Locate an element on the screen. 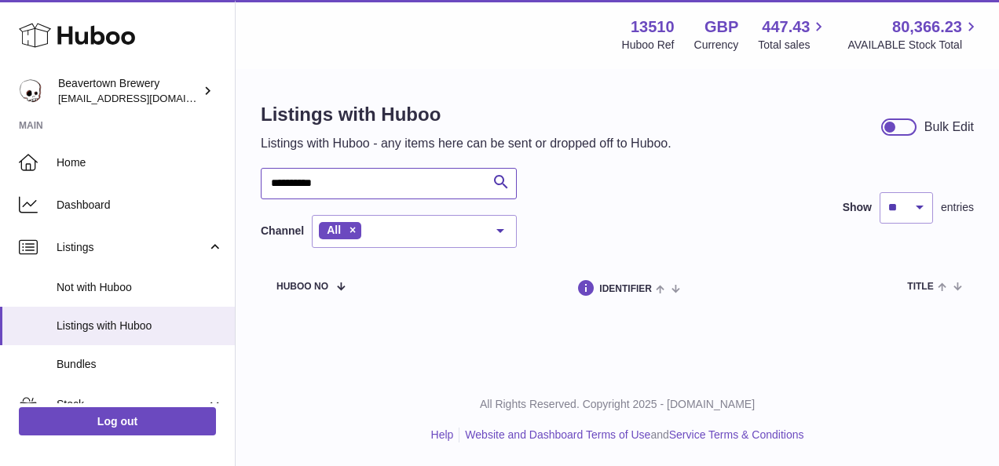 The height and width of the screenshot is (466, 999). strong: 13510 is located at coordinates (653, 27).